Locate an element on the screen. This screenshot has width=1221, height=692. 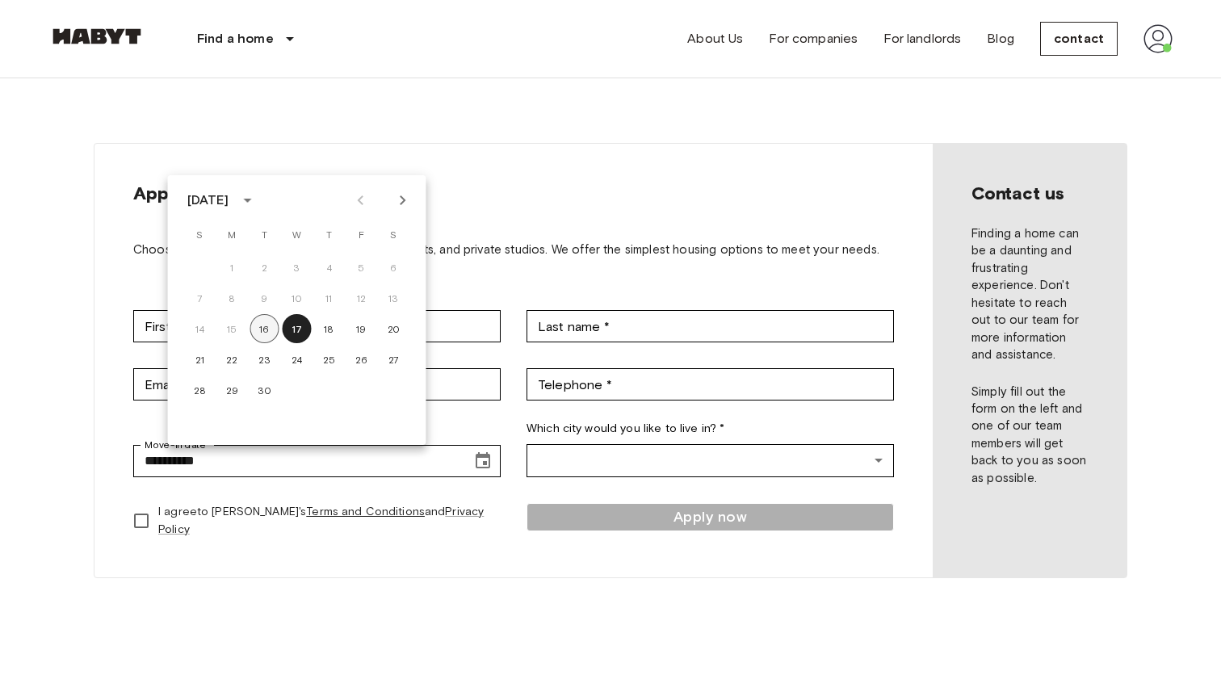
span: Saturday is located at coordinates (394, 235).